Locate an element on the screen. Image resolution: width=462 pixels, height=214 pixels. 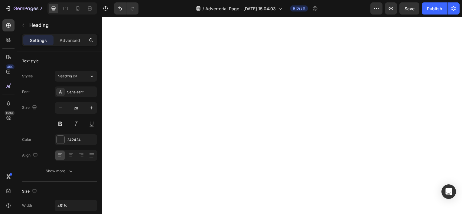
div: Undo/Redo is located at coordinates (126, 8).